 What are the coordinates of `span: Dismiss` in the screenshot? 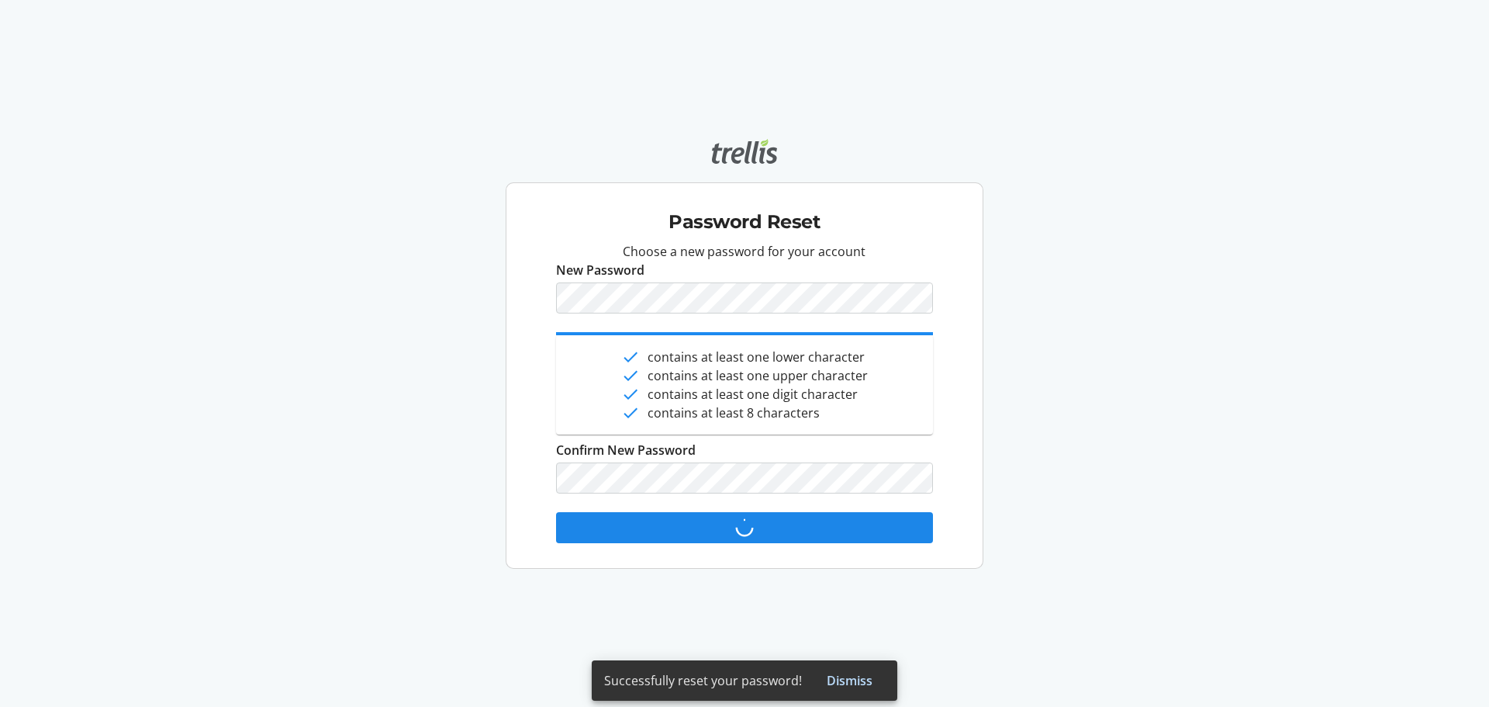 It's located at (849, 680).